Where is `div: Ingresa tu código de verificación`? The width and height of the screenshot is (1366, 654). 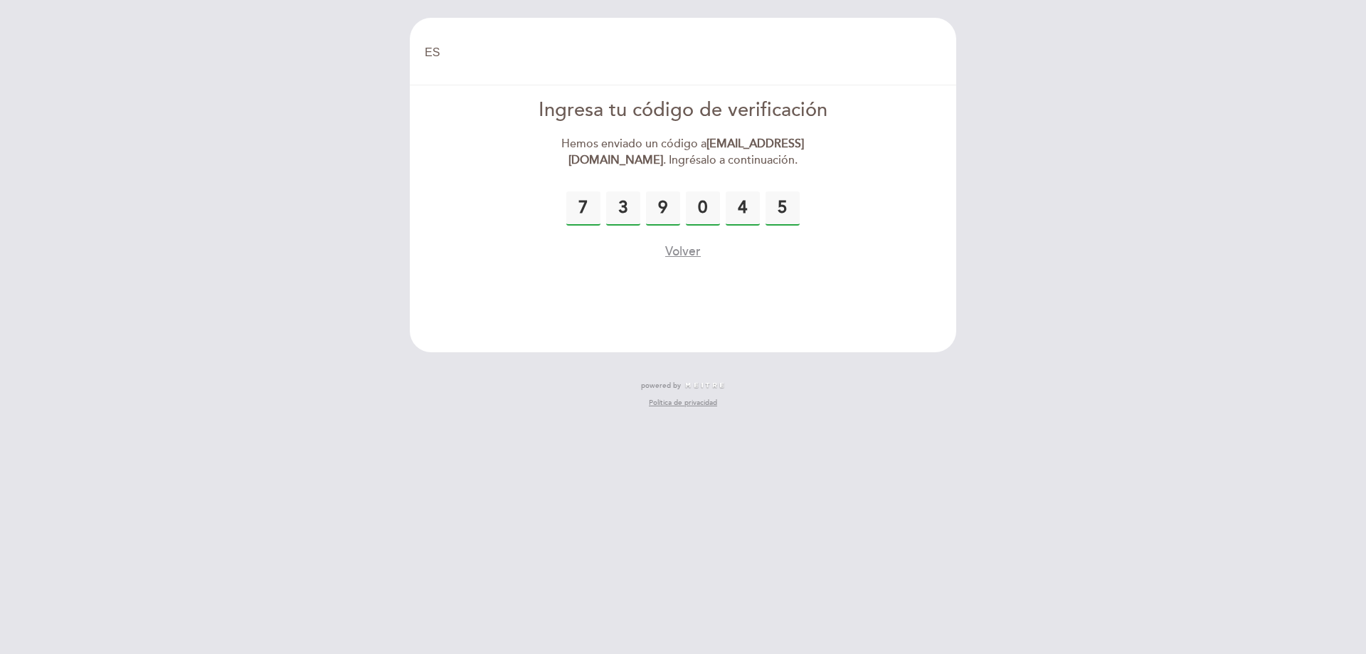 div: Ingresa tu código de verificación is located at coordinates (683, 110).